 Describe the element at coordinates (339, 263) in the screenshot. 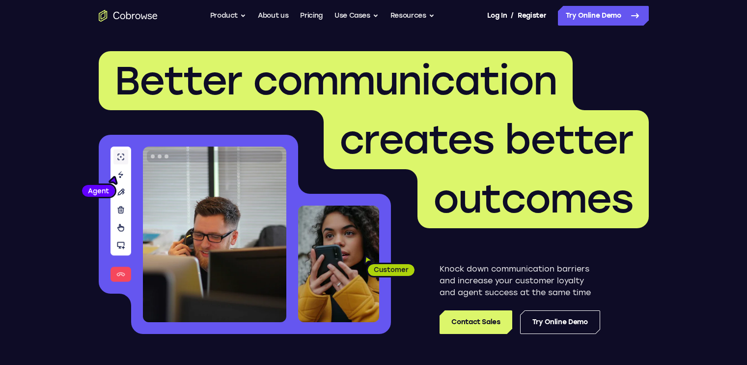

I see `img: A customer holding their phone` at that location.